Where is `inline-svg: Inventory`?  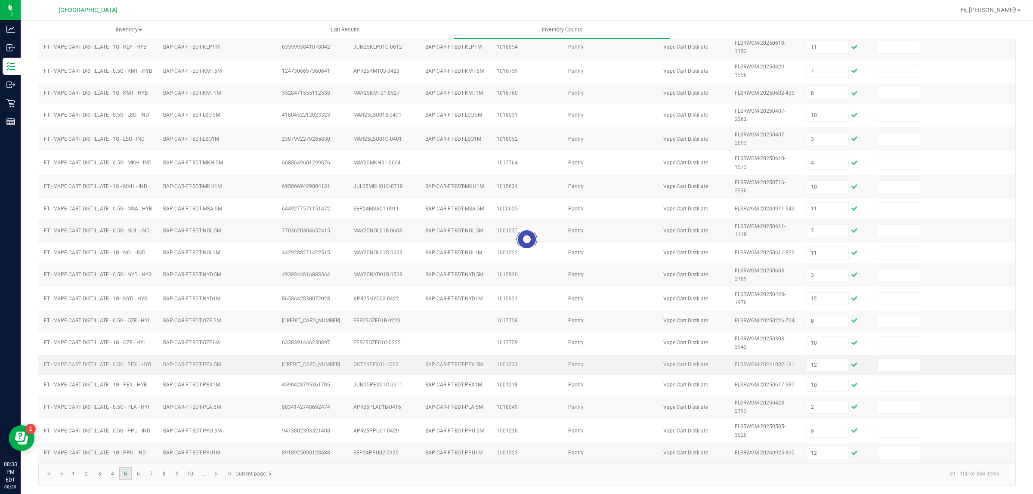 inline-svg: Inventory is located at coordinates (11, 66).